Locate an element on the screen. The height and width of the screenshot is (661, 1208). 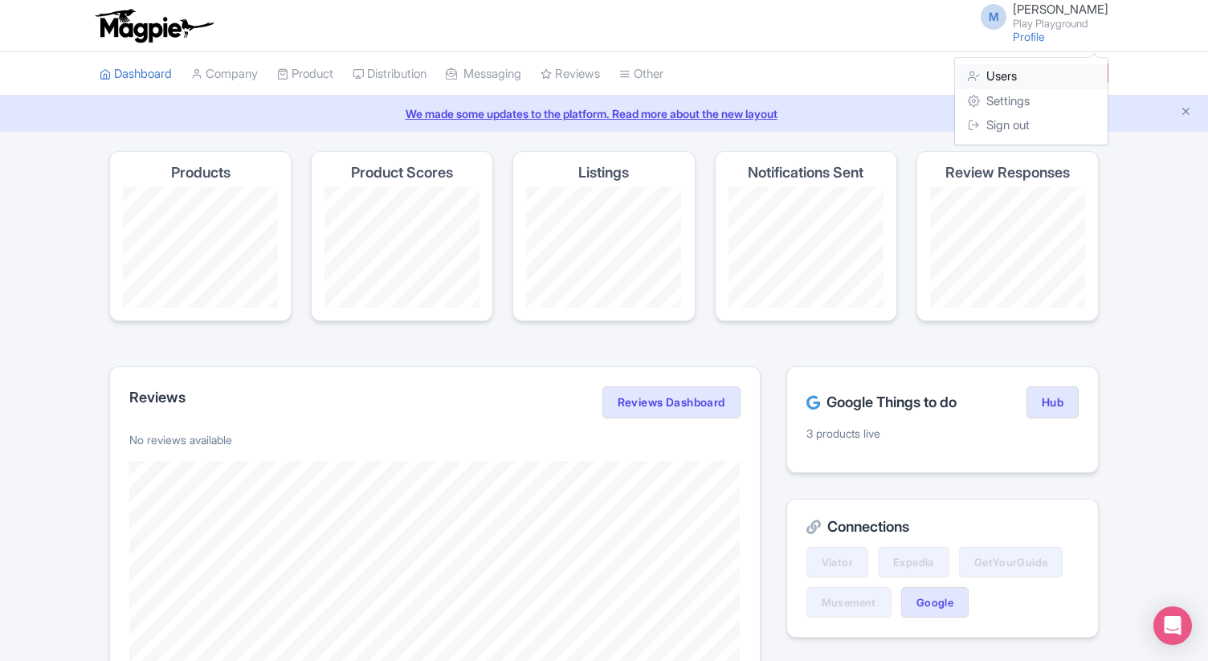
a: Hub is located at coordinates (1052, 402).